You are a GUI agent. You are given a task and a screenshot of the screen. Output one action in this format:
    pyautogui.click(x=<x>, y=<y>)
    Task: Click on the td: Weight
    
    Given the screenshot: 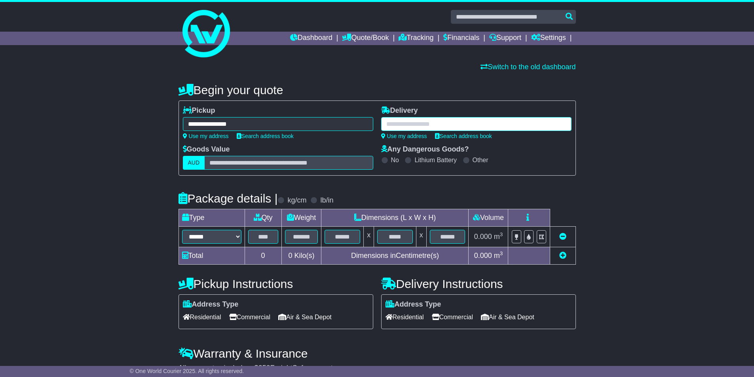 What is the action you would take?
    pyautogui.click(x=301, y=218)
    